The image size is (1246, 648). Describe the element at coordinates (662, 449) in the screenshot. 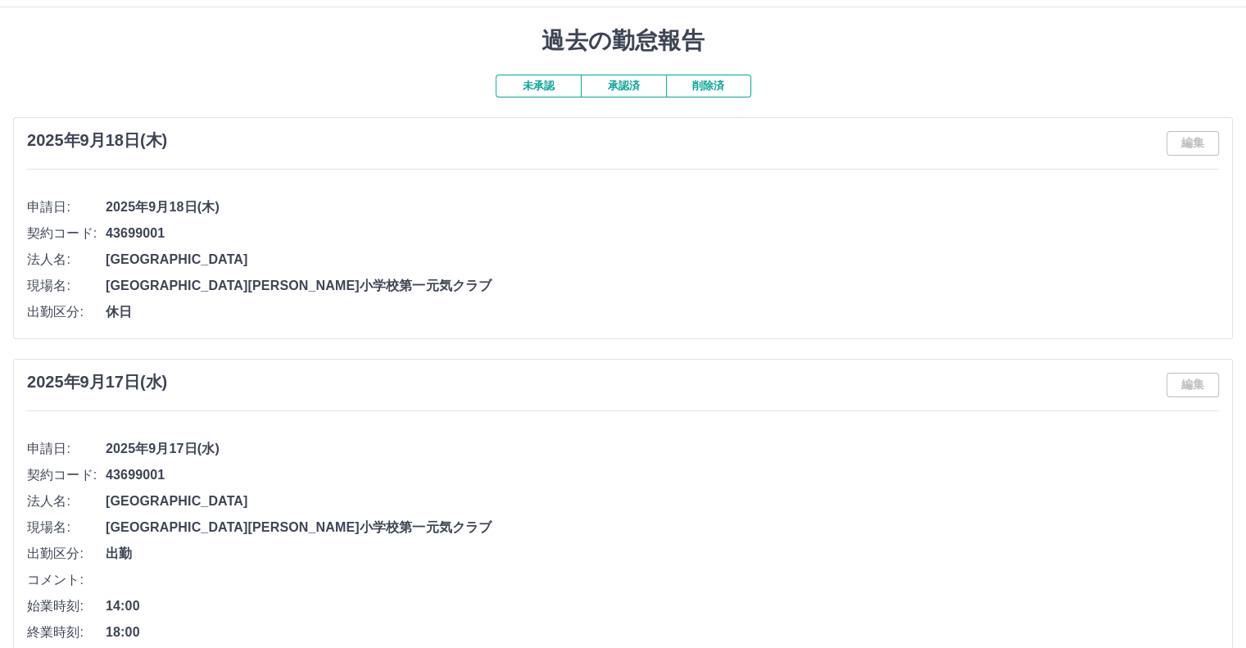

I see `span: 2025年9月17日(水)` at that location.